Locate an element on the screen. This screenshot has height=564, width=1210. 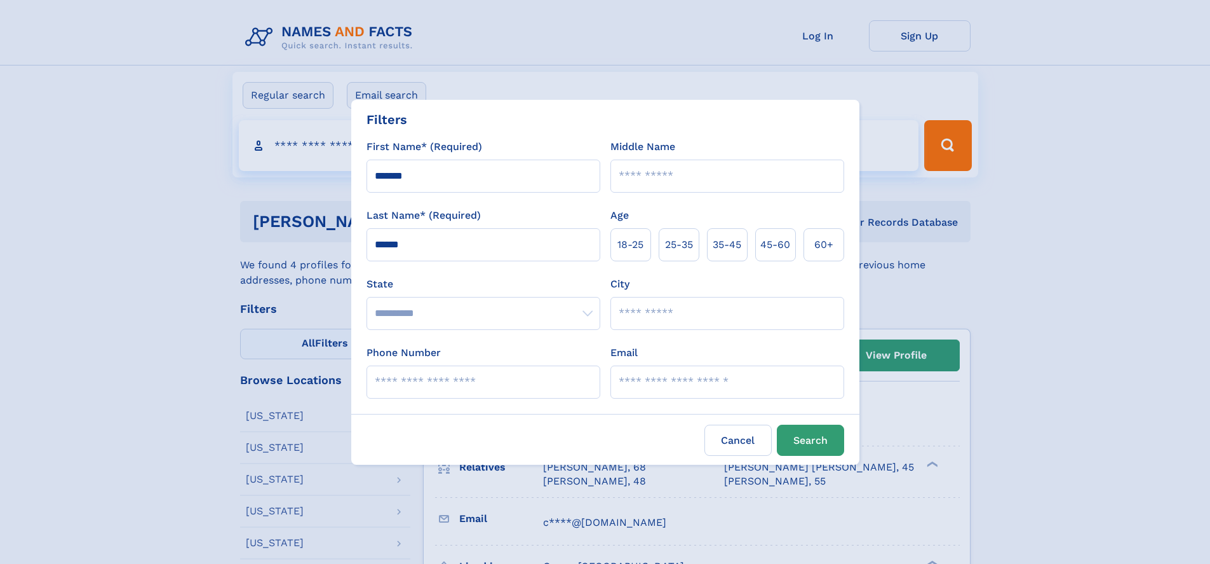
span: 45‑60 is located at coordinates (775, 245).